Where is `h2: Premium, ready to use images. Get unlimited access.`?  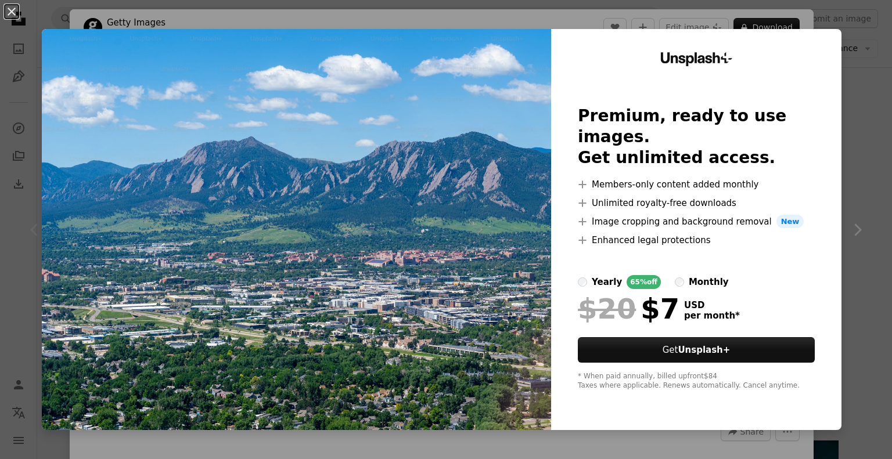 h2: Premium, ready to use images. Get unlimited access. is located at coordinates (696, 137).